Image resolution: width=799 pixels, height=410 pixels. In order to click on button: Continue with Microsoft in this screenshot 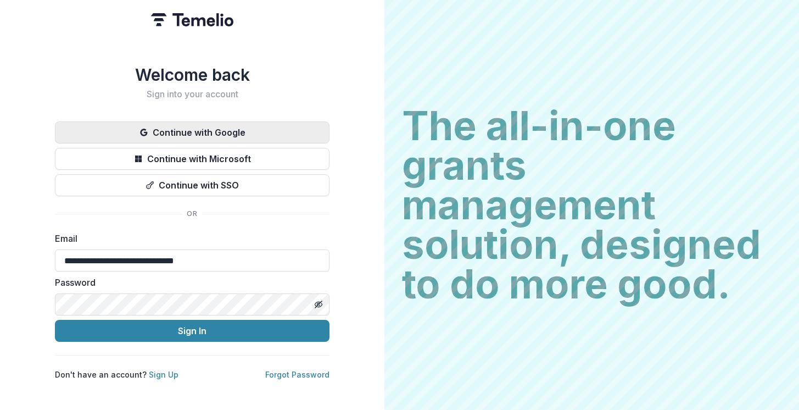, I will do `click(192, 159)`.